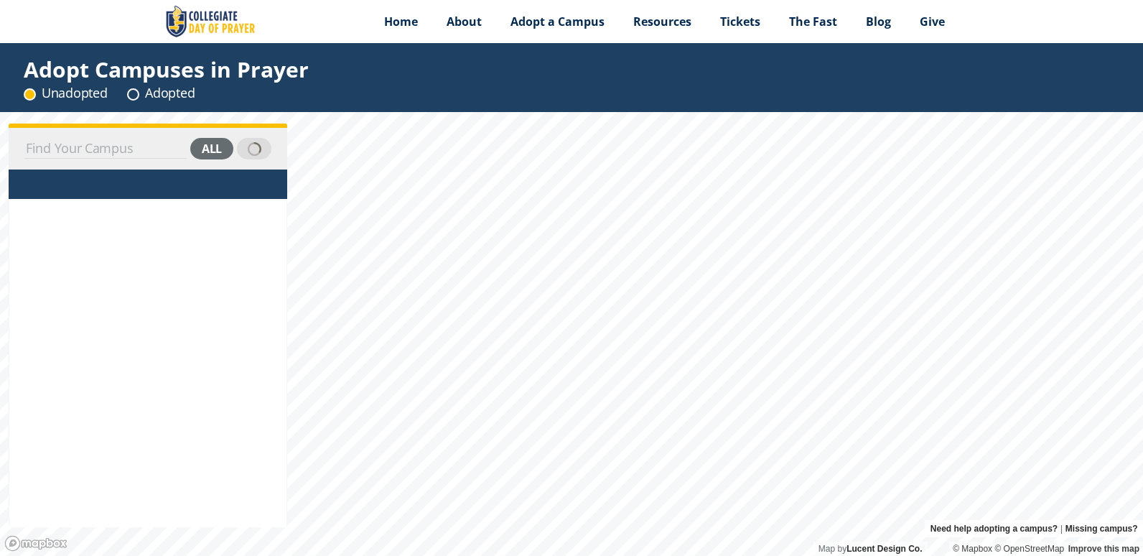 The height and width of the screenshot is (556, 1143). I want to click on a: Mapbox logo, so click(36, 543).